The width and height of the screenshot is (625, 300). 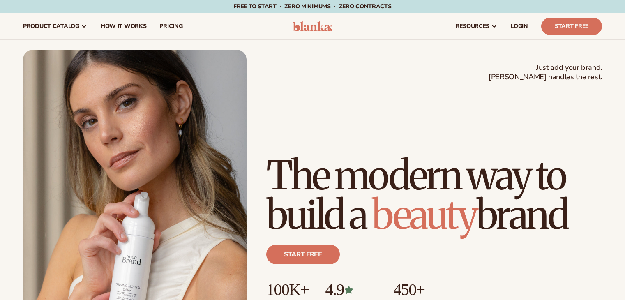 What do you see at coordinates (55, 26) in the screenshot?
I see `a: product catalog` at bounding box center [55, 26].